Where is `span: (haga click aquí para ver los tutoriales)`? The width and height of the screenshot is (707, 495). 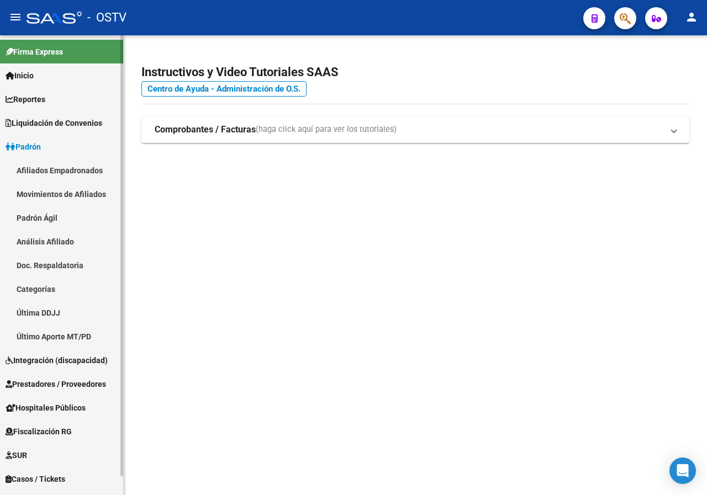 span: (haga click aquí para ver los tutoriales) is located at coordinates (326, 130).